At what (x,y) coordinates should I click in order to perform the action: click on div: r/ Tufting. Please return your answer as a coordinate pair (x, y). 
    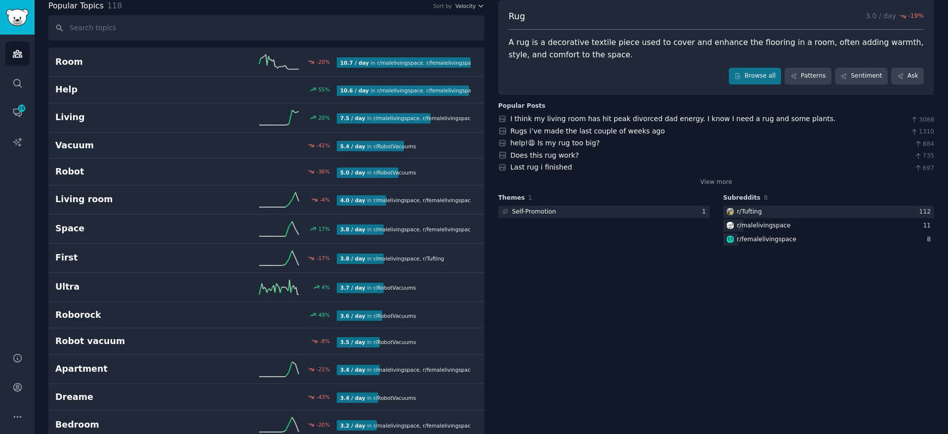
    Looking at the image, I should click on (750, 212).